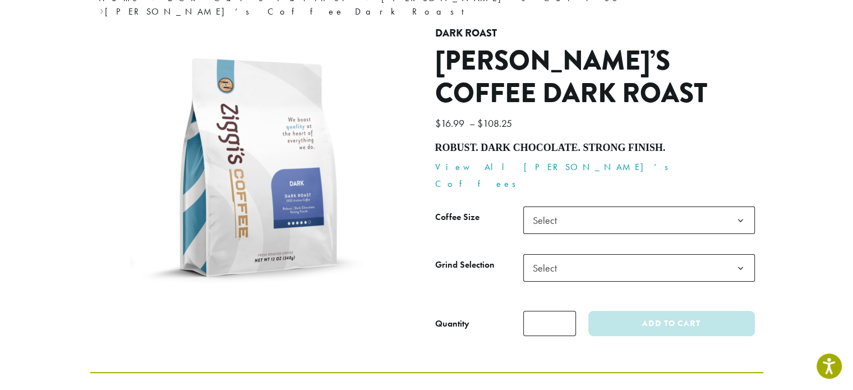 The image size is (853, 390). Describe the element at coordinates (259, 168) in the screenshot. I see `img: Ziggi's Coffee Dark Roast` at that location.